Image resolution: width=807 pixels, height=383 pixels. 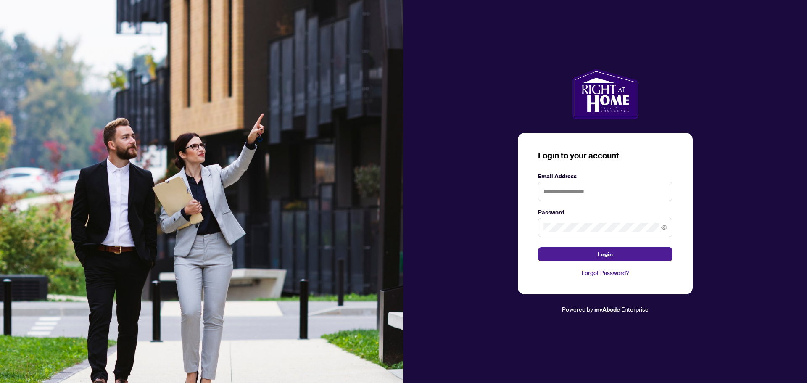 What do you see at coordinates (606, 176) in the screenshot?
I see `label: Email Address` at bounding box center [606, 176].